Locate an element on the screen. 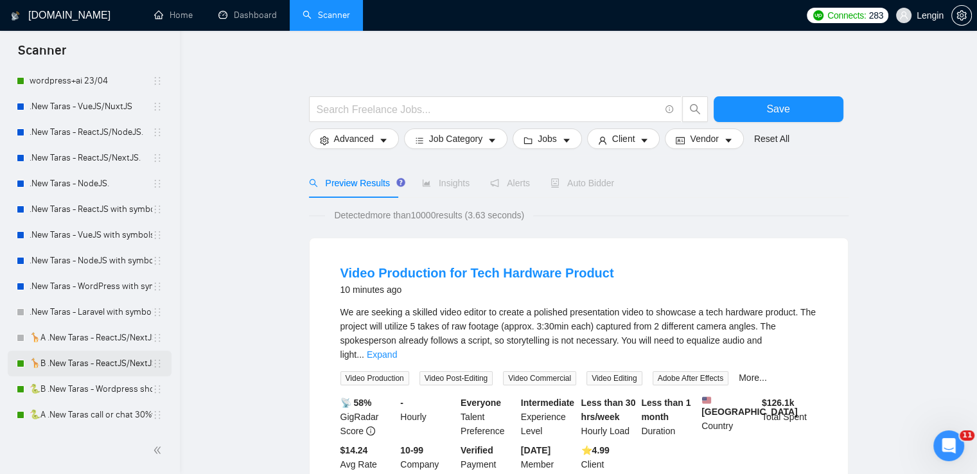 The height and width of the screenshot is (474, 977). b: Less than 1 month is located at coordinates (665, 410).